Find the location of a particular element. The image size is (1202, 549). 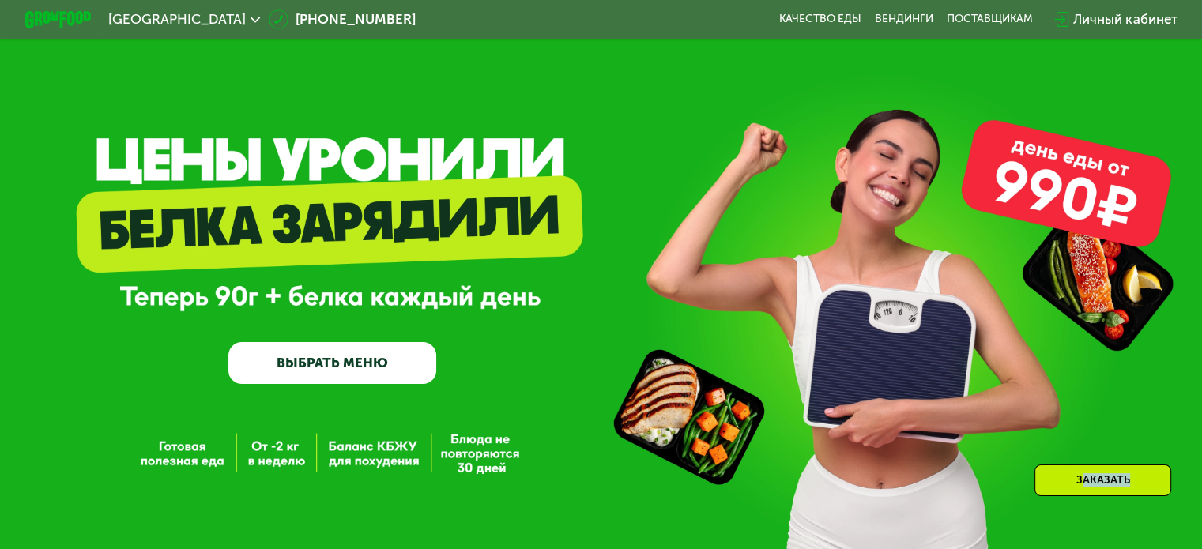

div: Заказать is located at coordinates (1102, 480).